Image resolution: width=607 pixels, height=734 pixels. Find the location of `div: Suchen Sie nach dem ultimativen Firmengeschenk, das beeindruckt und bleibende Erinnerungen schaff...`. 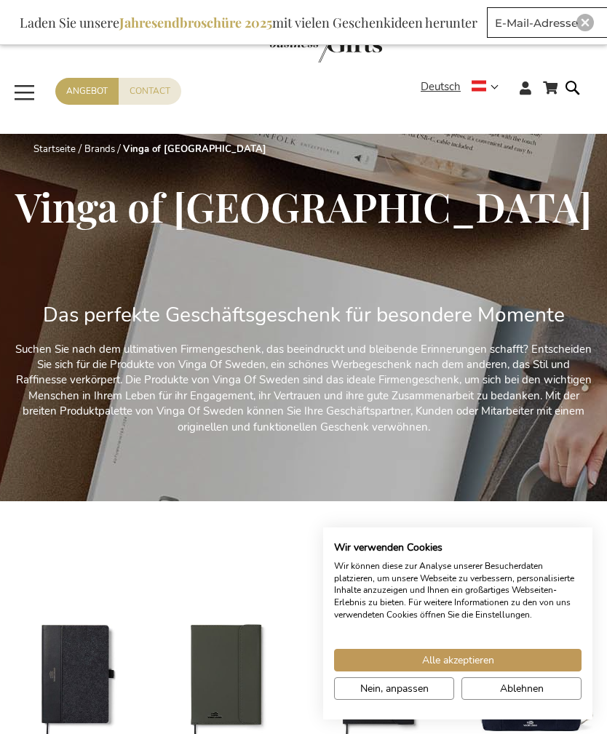

div: Suchen Sie nach dem ultimativen Firmengeschenk, das beeindruckt und bleibende Erinnerungen schaff... is located at coordinates (303, 378).